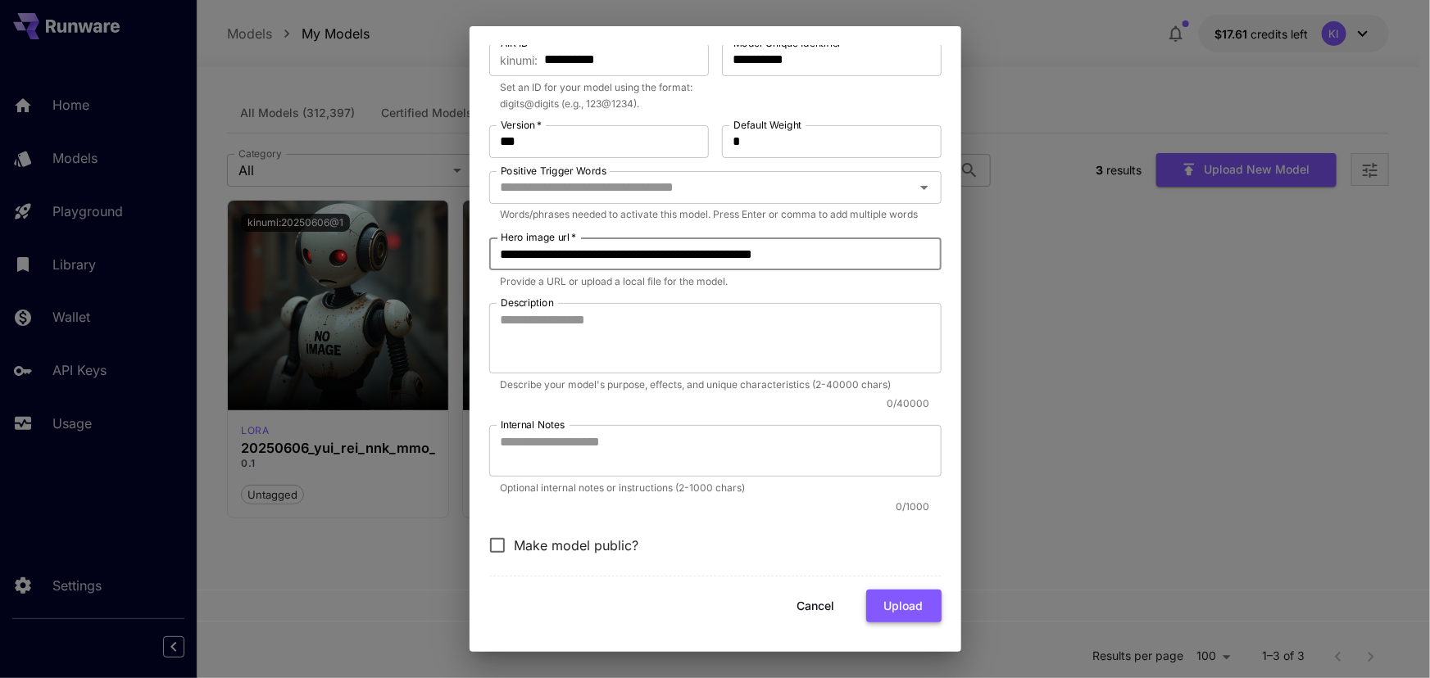 The height and width of the screenshot is (678, 1430). What do you see at coordinates (791, 43) in the screenshot?
I see `label: Model Unique Identifier` at bounding box center [791, 43].